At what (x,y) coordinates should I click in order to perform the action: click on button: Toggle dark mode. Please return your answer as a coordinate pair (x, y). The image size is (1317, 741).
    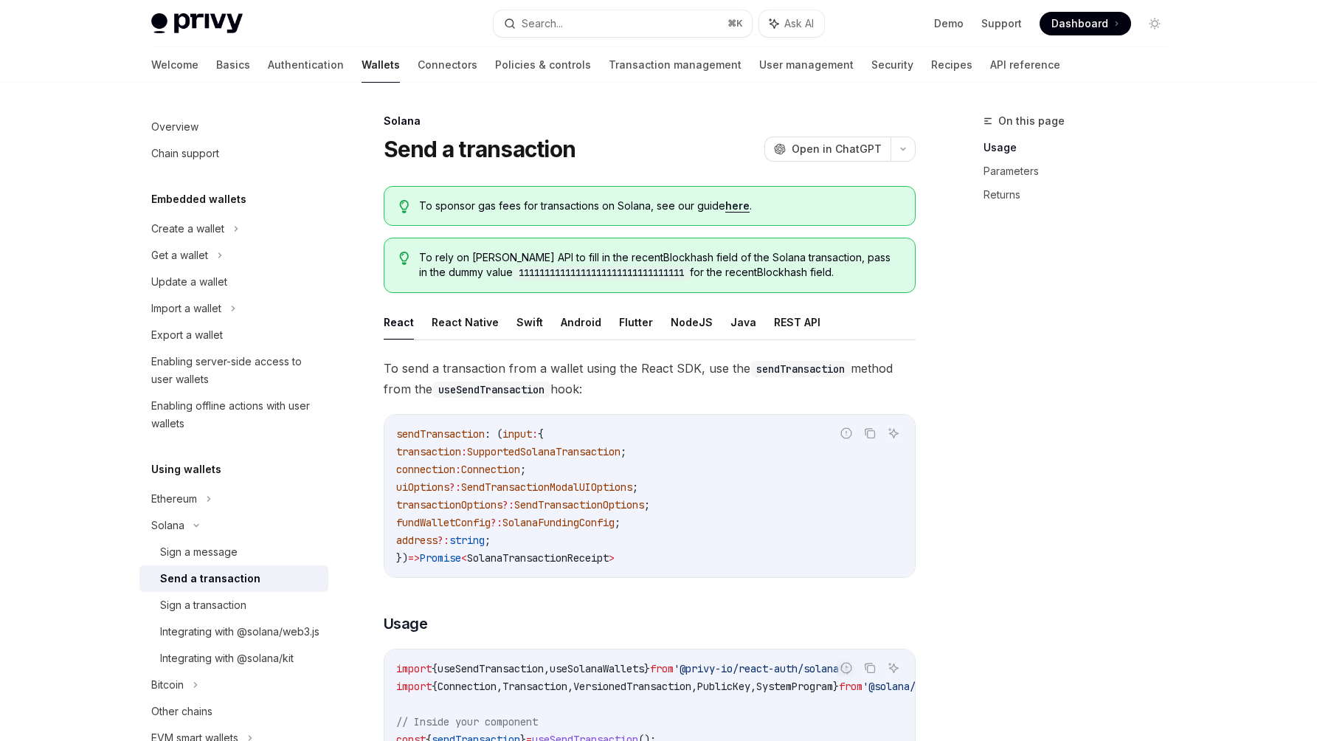
    Looking at the image, I should click on (1154, 24).